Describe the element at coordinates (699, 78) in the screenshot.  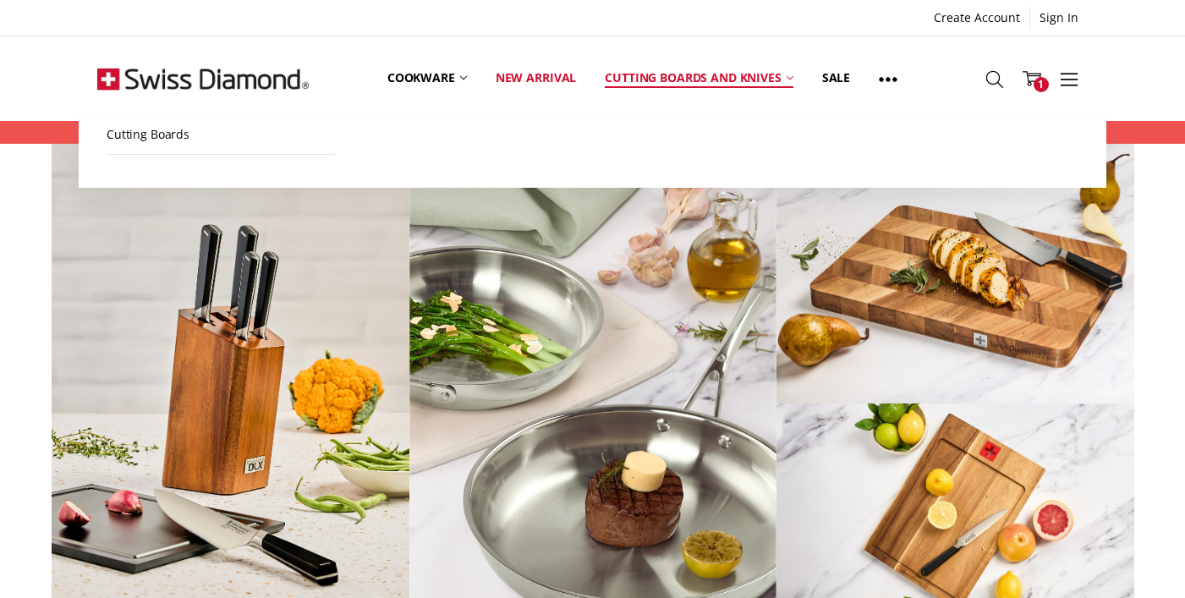
I see `a: Cutting boards and knives` at that location.